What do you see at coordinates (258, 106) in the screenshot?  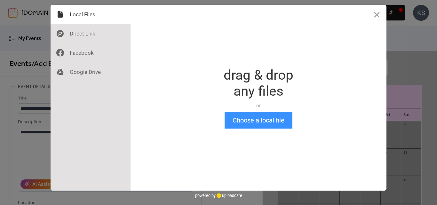 I see `div: or` at bounding box center [258, 106].